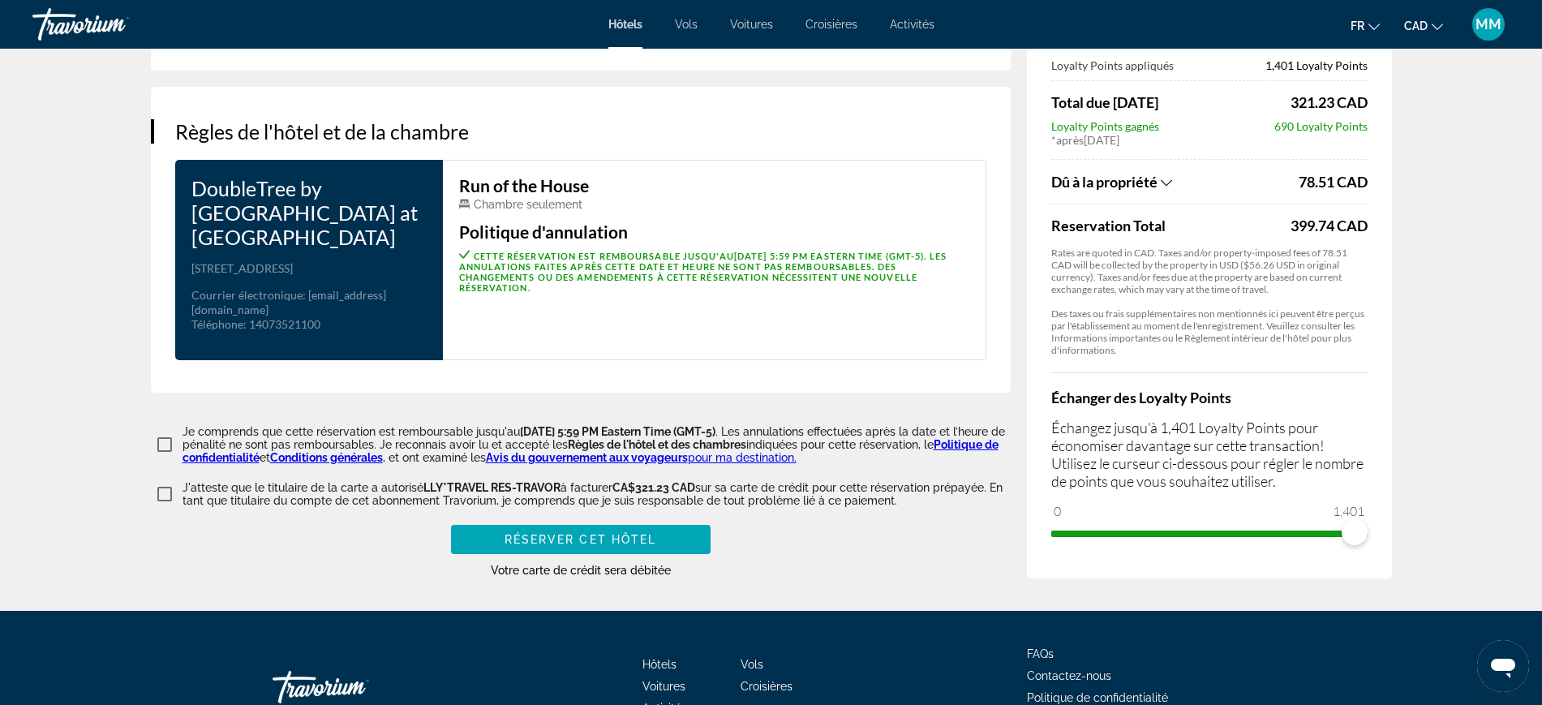 Image resolution: width=1542 pixels, height=705 pixels. Describe the element at coordinates (1488, 24) in the screenshot. I see `button: User Menu` at that location.